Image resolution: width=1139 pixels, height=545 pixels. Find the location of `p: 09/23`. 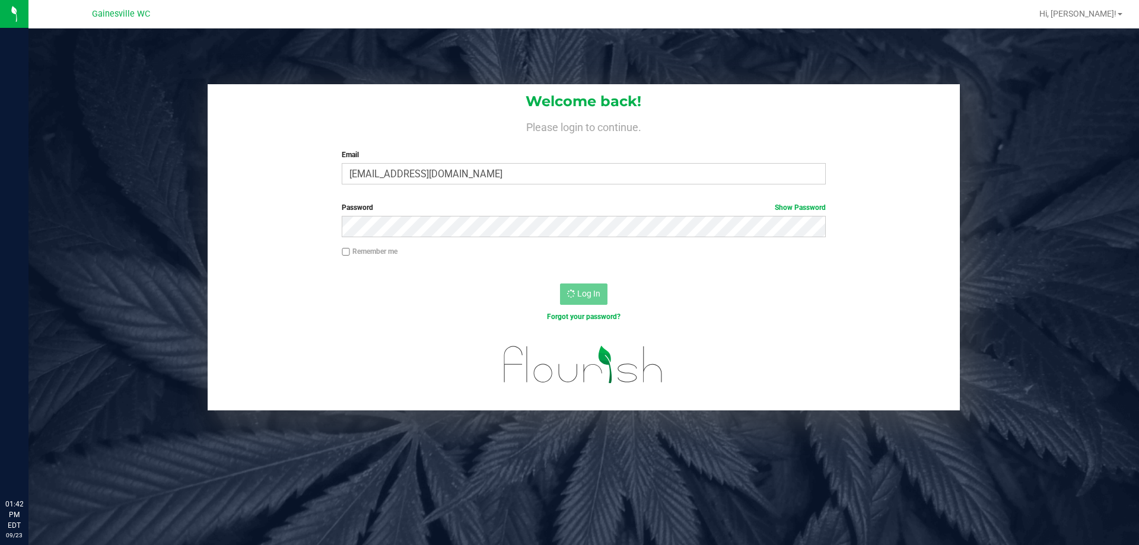

p: 09/23 is located at coordinates (14, 535).